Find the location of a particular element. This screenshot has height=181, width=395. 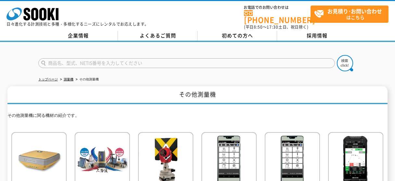

span: お電話でのお問い合わせは is located at coordinates (277, 7).